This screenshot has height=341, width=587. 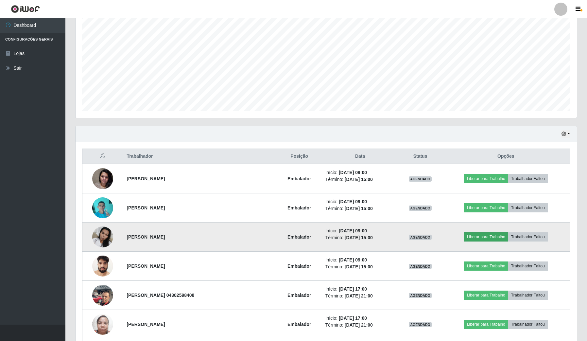 What do you see at coordinates (103, 295) in the screenshot?
I see `img: 1710346365517.jpeg` at bounding box center [103, 295].